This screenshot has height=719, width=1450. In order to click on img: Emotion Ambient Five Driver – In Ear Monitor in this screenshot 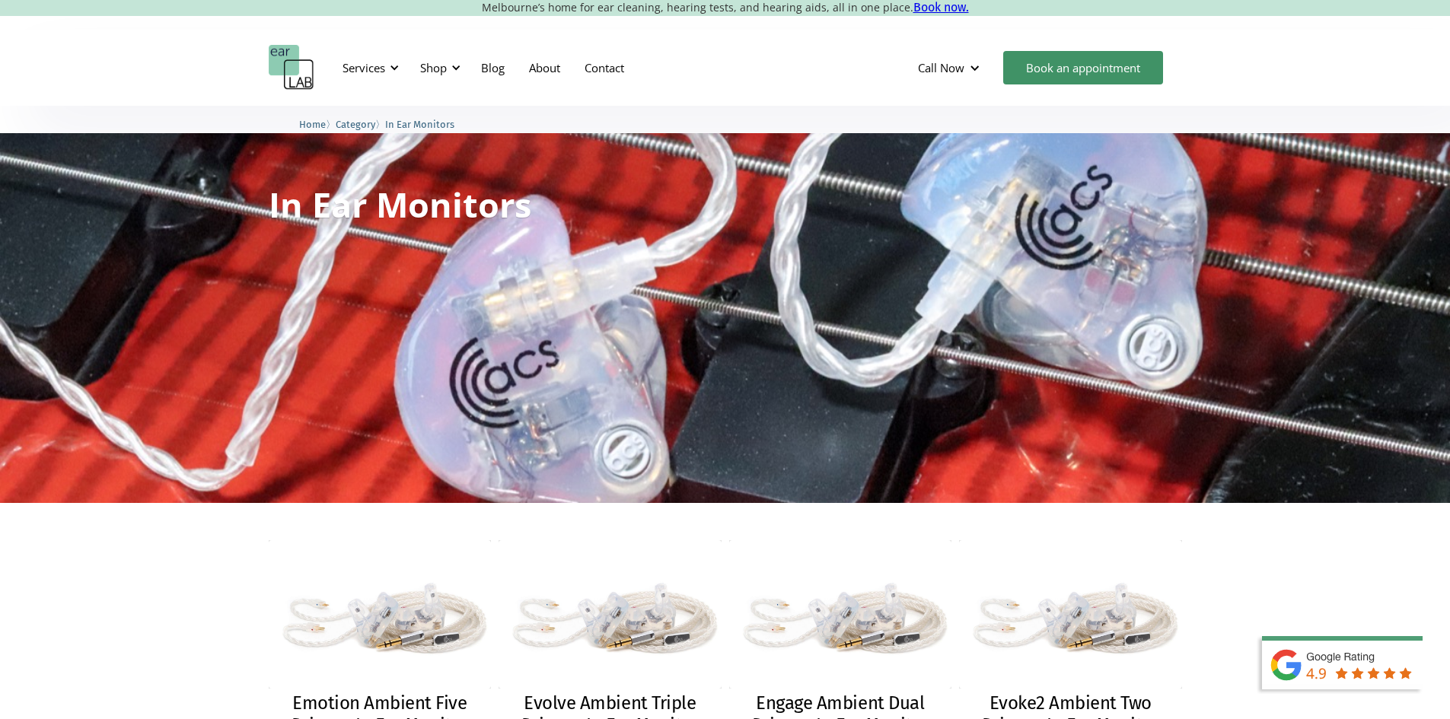, I will do `click(380, 614)`.